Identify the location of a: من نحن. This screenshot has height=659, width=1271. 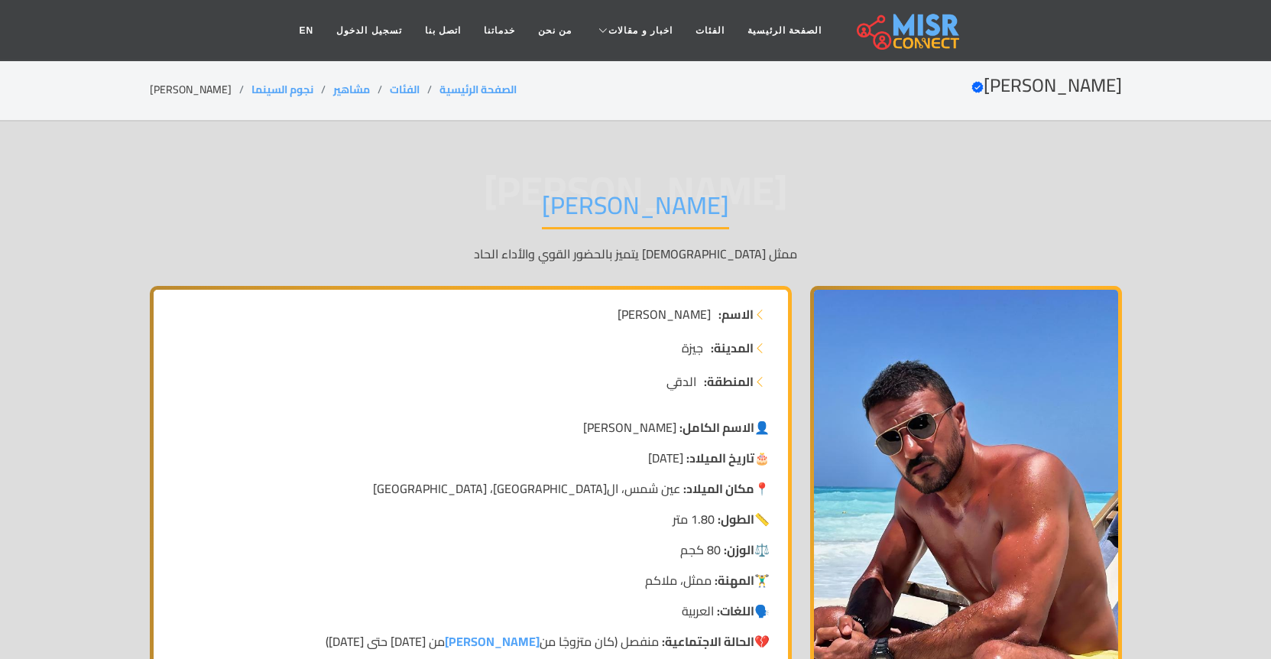
(555, 31).